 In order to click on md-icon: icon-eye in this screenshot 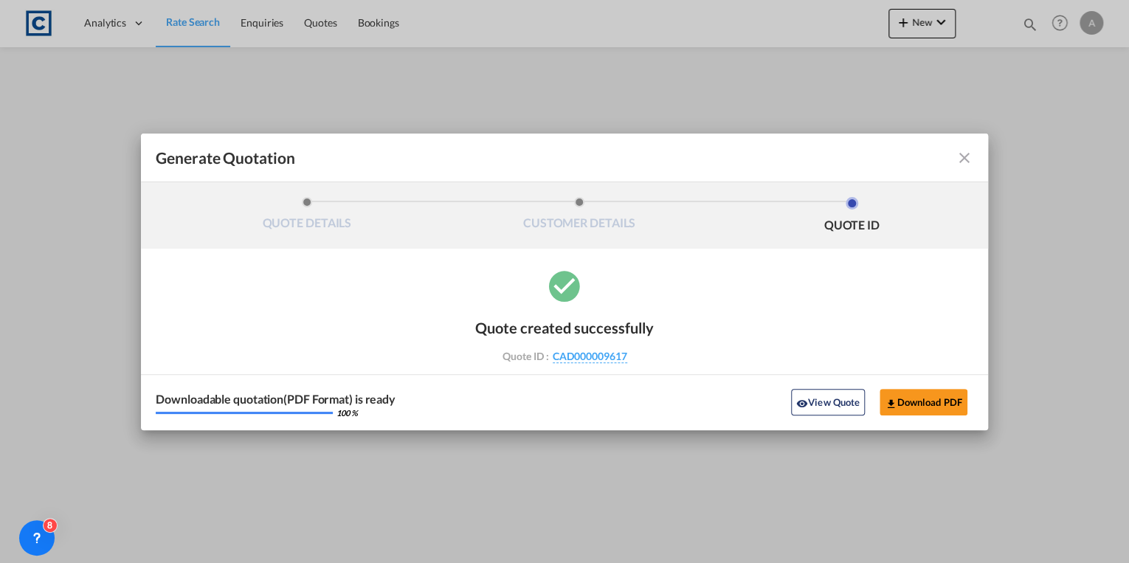, I will do `click(802, 404)`.